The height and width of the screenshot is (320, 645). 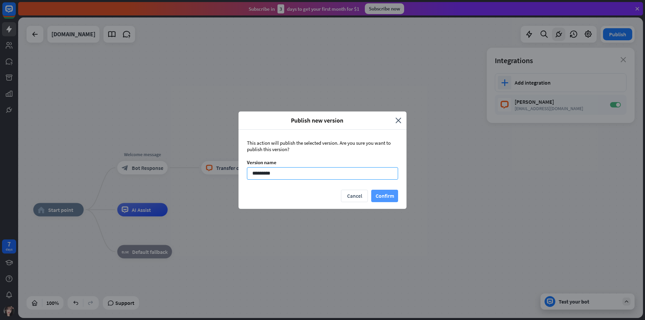 I want to click on button: Cancel, so click(x=354, y=196).